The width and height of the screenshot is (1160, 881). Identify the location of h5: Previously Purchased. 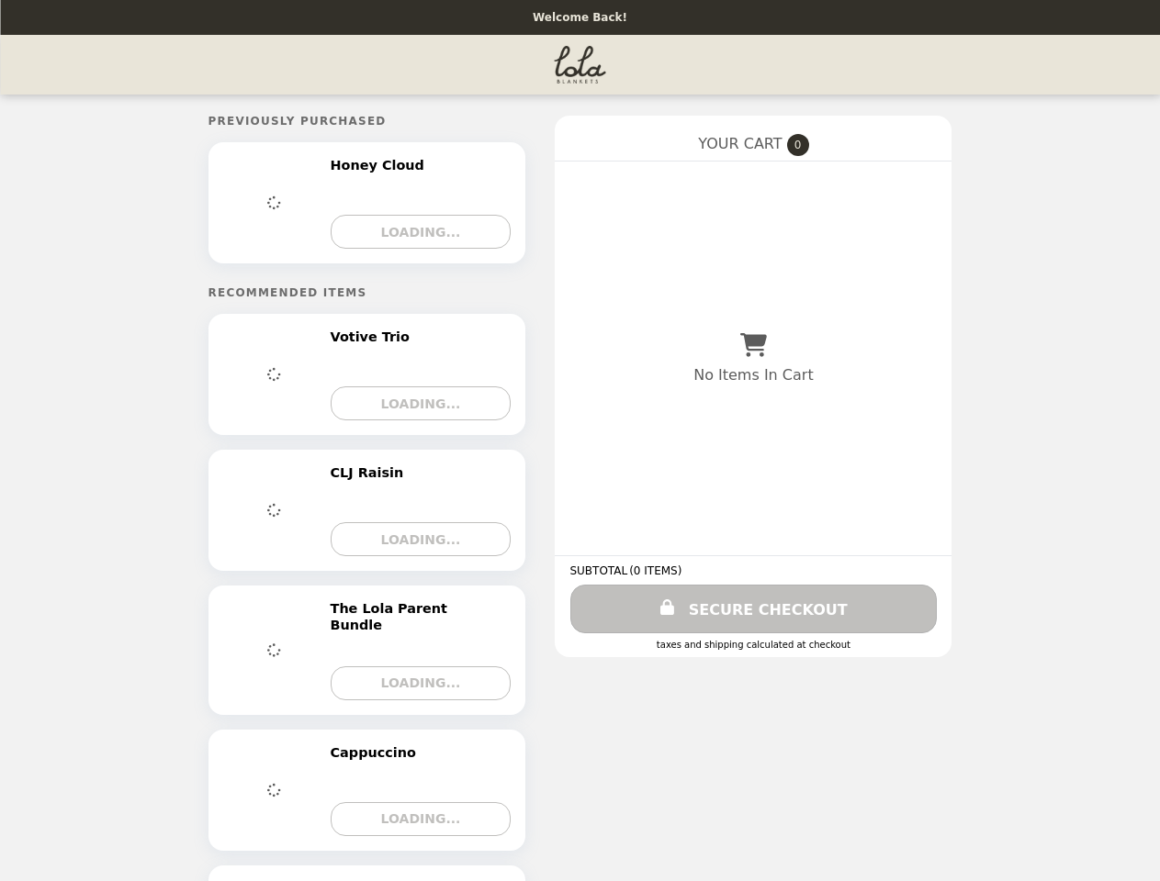
(367, 121).